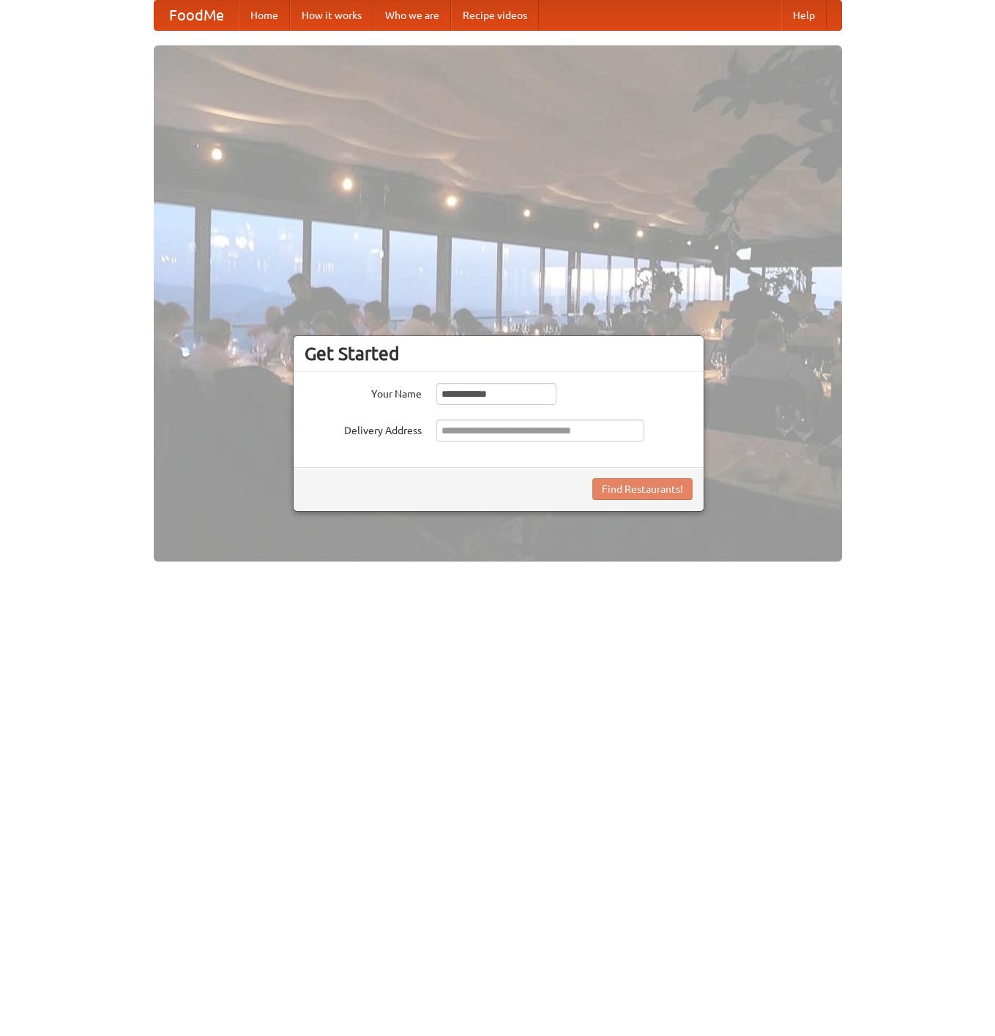 This screenshot has width=995, height=1036. What do you see at coordinates (264, 15) in the screenshot?
I see `a: Home` at bounding box center [264, 15].